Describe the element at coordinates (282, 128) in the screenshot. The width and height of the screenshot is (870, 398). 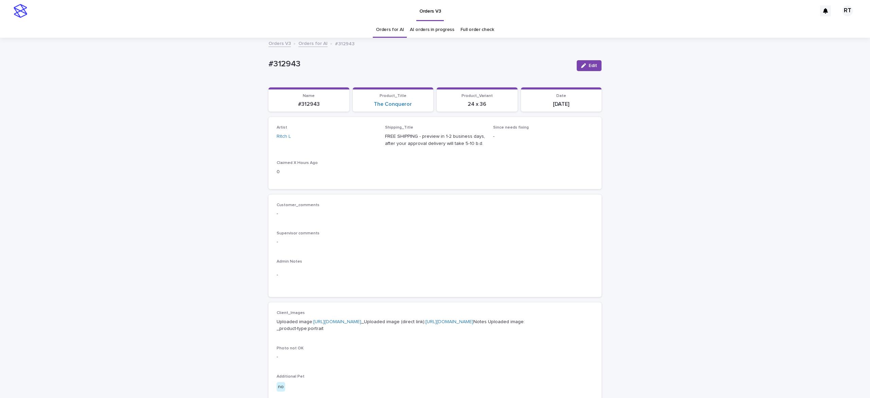
I see `span: Artist` at that location.